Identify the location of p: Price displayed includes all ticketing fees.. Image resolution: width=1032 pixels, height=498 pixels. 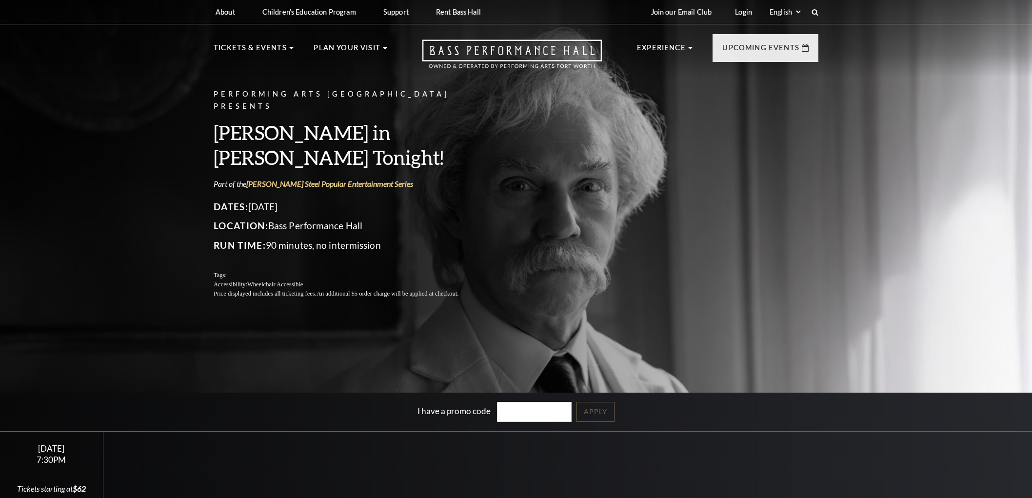
(348, 294).